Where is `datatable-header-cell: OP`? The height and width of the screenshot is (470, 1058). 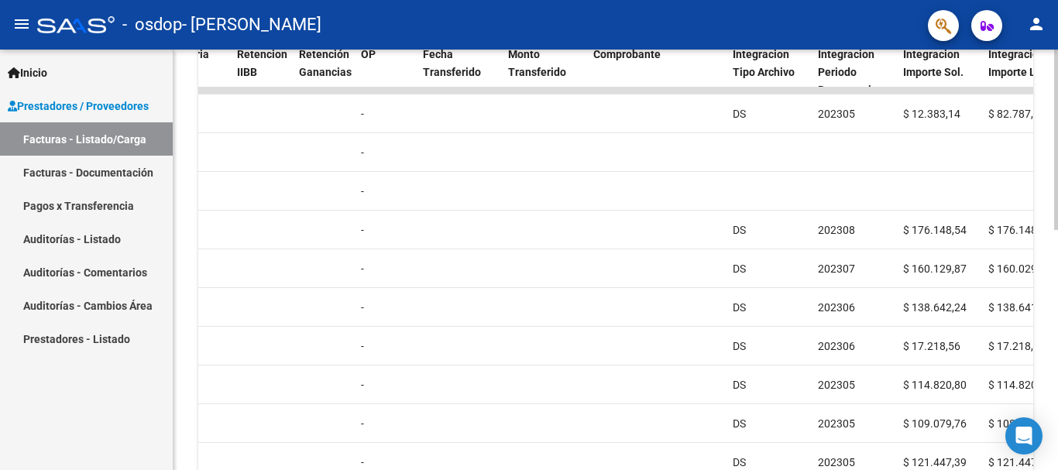
datatable-header-cell: OP is located at coordinates (386, 72).